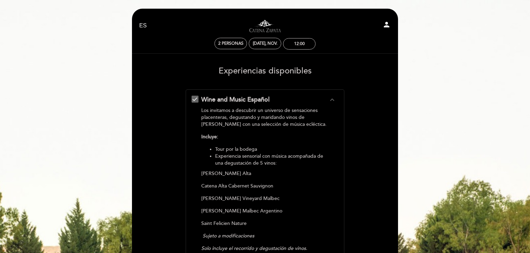  Describe the element at coordinates (235, 99) in the screenshot. I see `span: Wine and Music Español` at that location.